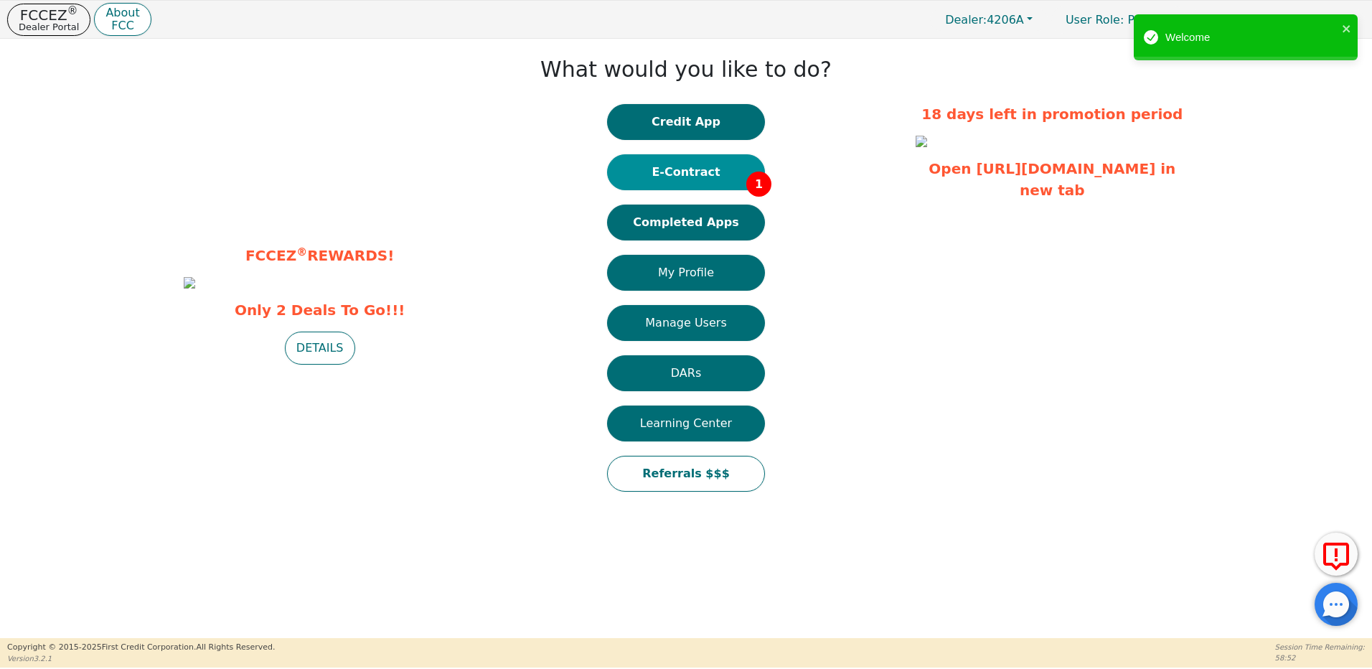 This screenshot has width=1372, height=669. What do you see at coordinates (122, 26) in the screenshot?
I see `p: FCC` at bounding box center [122, 26].